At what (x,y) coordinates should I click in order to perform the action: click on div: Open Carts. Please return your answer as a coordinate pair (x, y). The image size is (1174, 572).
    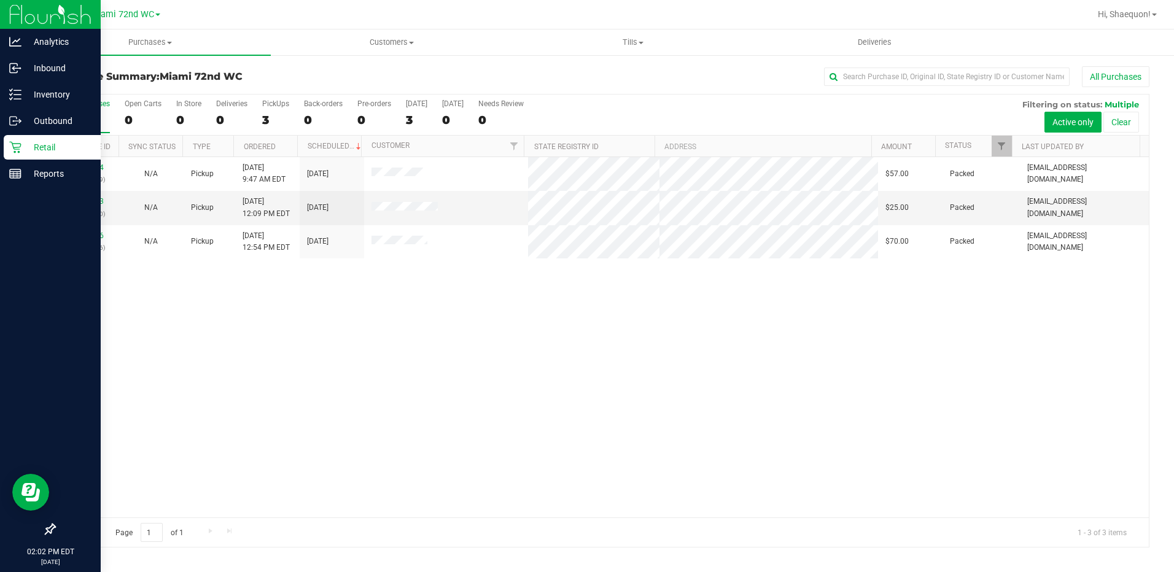
    Looking at the image, I should click on (143, 104).